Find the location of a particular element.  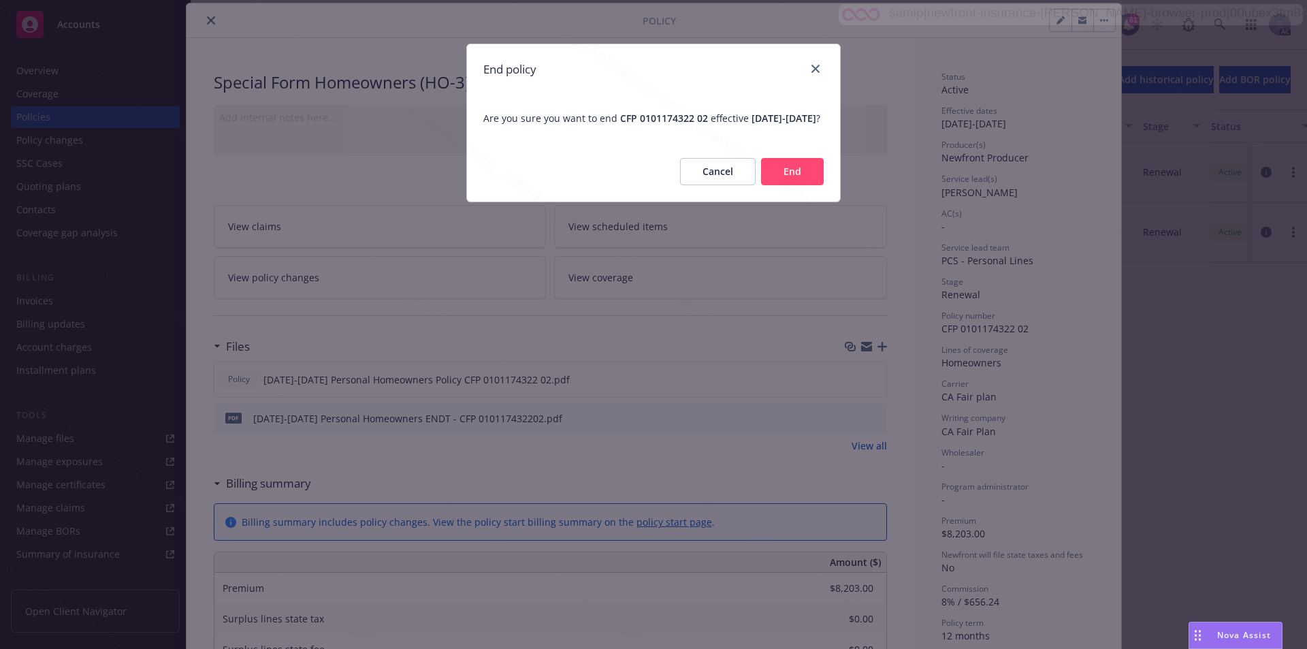

h1: End policy is located at coordinates (510, 69).